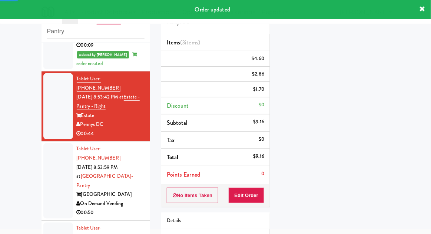 This screenshot has height=234, width=431. I want to click on span: Tax, so click(170, 140).